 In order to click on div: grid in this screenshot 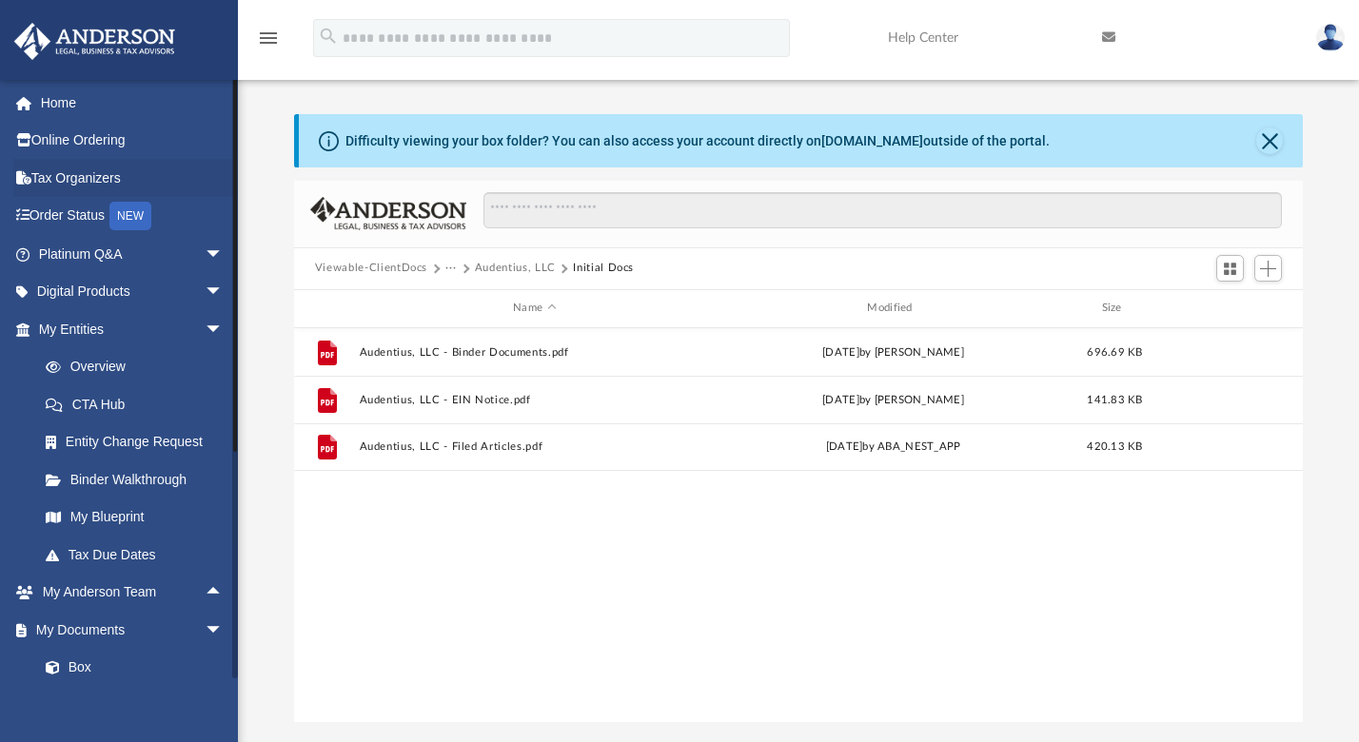, I will do `click(798, 525)`.